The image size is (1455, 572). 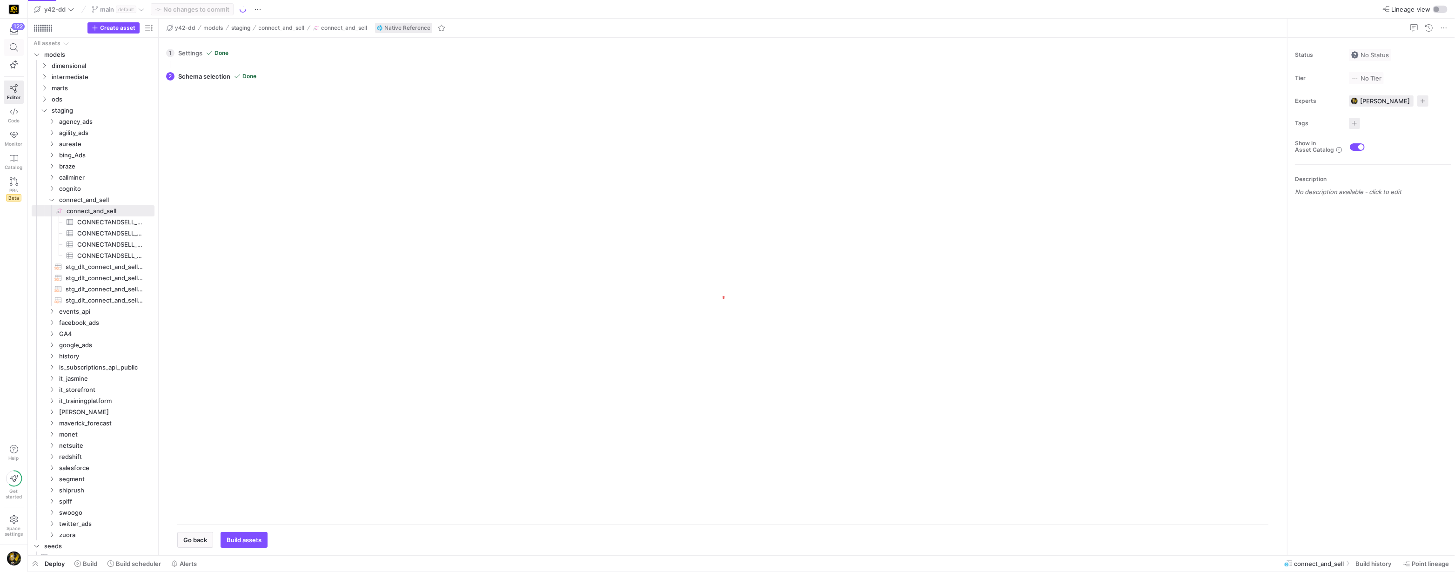 What do you see at coordinates (102, 99) in the screenshot?
I see `span: ods` at bounding box center [102, 99].